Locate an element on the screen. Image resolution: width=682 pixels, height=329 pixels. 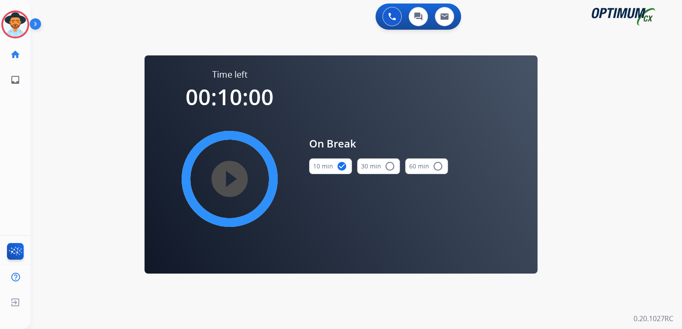
span: On Break is located at coordinates (378, 144).